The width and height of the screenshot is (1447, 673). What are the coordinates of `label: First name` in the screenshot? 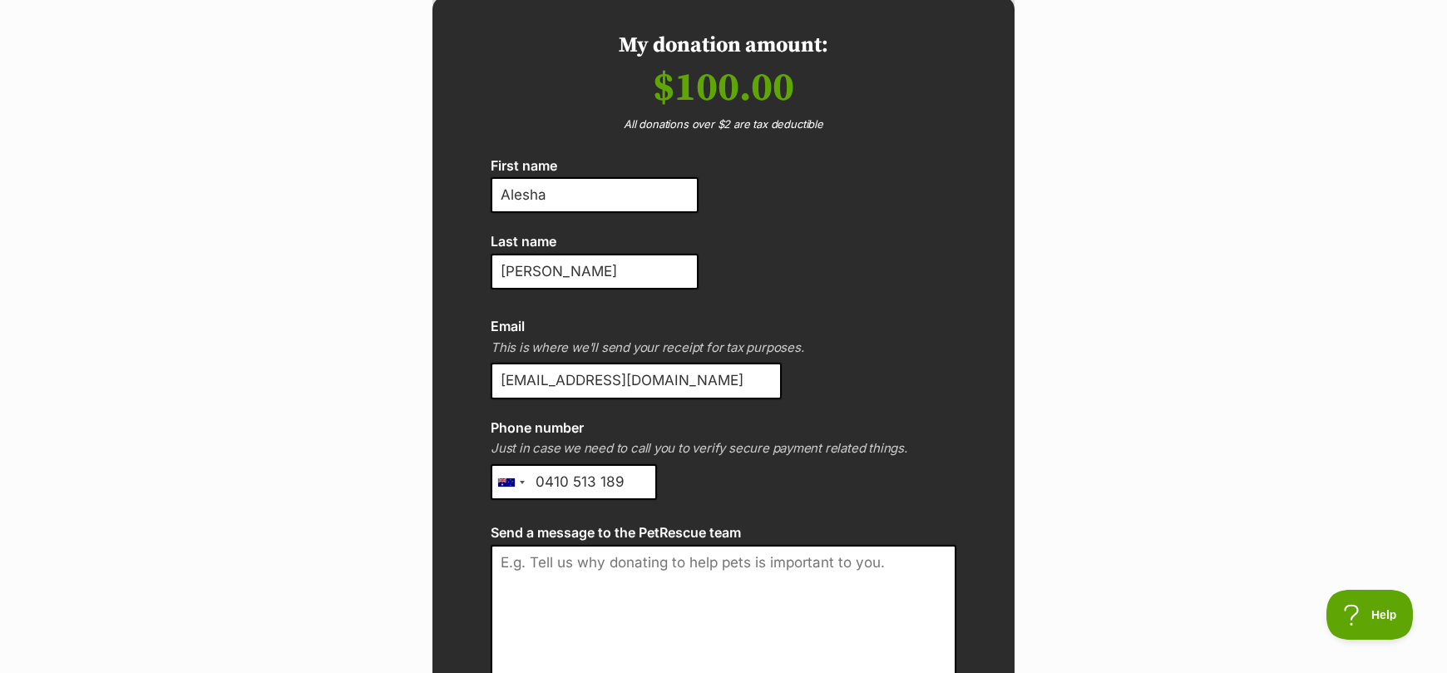 It's located at (724, 166).